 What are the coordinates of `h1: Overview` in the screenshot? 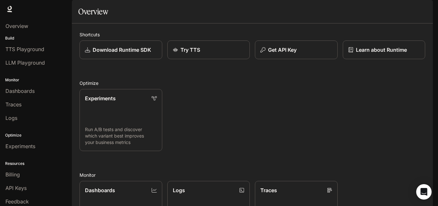 It's located at (93, 12).